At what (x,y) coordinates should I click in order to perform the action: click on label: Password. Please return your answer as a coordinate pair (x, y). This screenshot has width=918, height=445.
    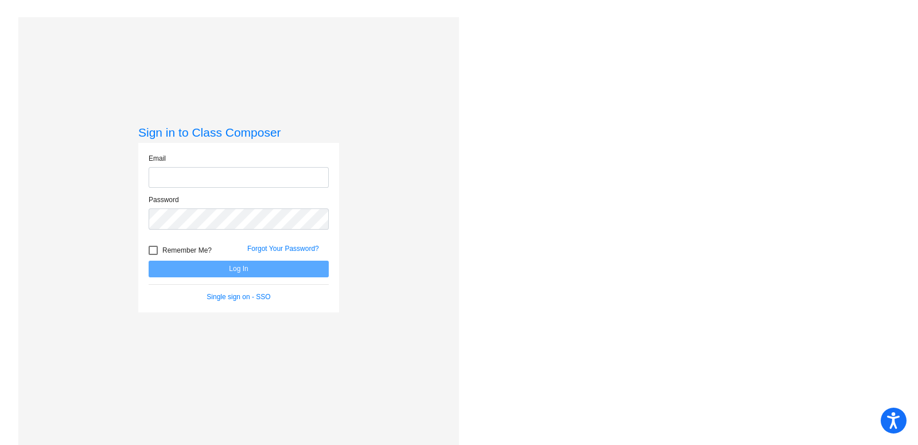
    Looking at the image, I should click on (164, 200).